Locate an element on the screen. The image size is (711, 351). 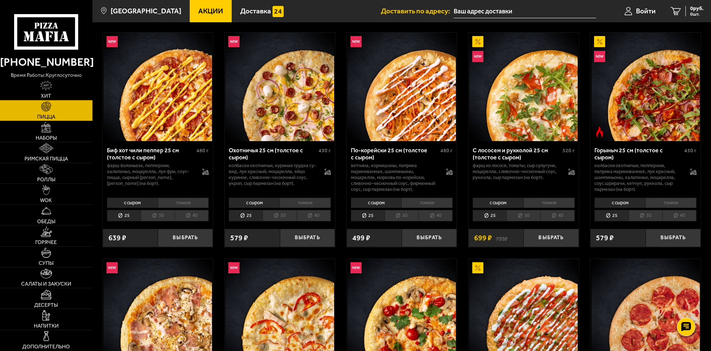
img: Охотничья 25 см (толстое с сыром) is located at coordinates (280, 87).